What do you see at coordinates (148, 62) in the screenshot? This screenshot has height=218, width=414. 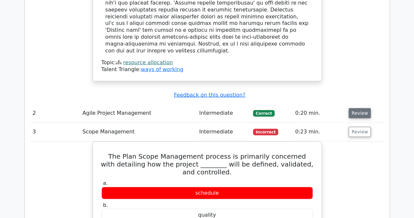 I see `a: resource allocation` at bounding box center [148, 62].